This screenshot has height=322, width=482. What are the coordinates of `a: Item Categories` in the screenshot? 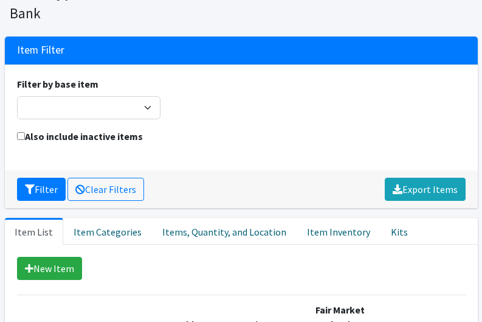 It's located at (108, 231).